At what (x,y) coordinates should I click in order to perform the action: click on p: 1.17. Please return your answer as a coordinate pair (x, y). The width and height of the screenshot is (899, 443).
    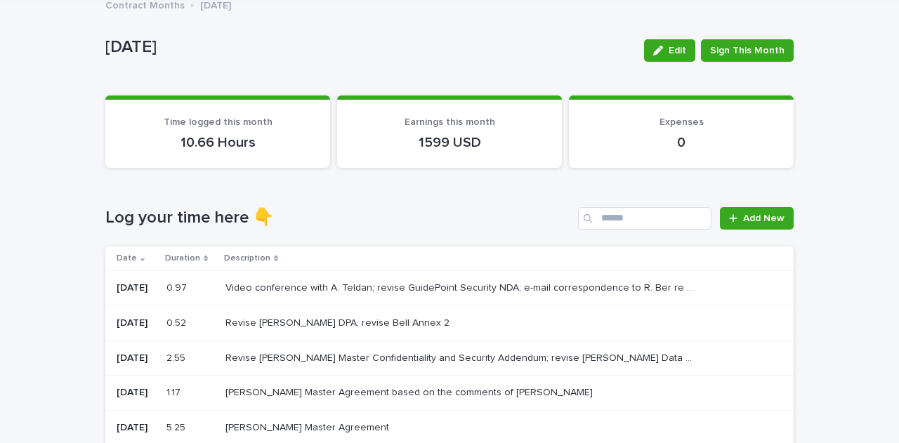
    Looking at the image, I should click on (175, 391).